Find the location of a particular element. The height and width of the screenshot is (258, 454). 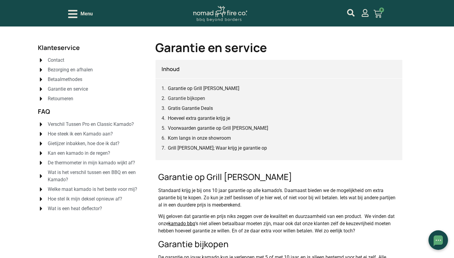

a: Wat is een heat deflector? is located at coordinates (90, 208).